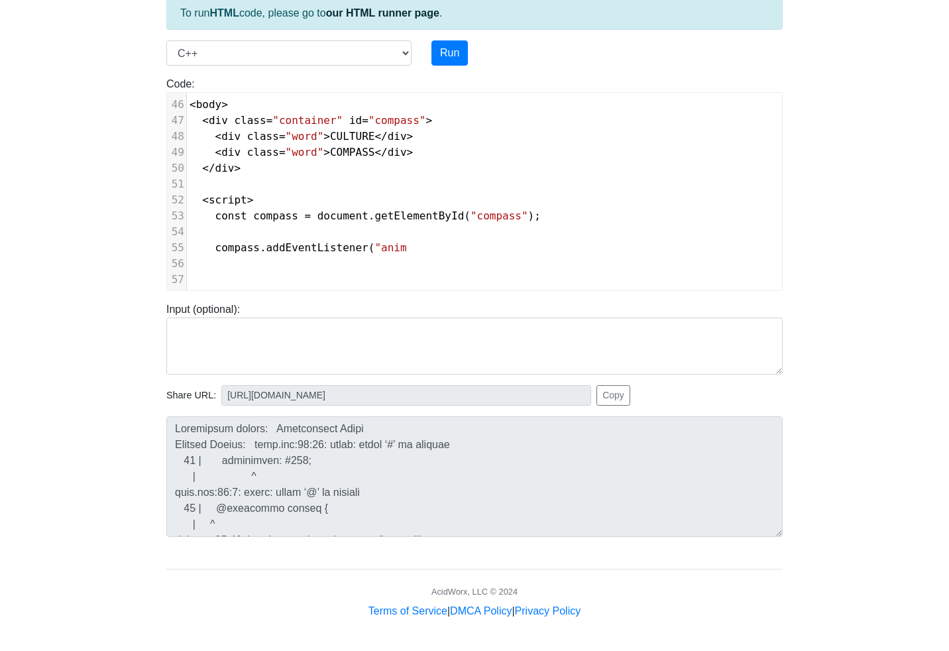 Image resolution: width=949 pixels, height=651 pixels. I want to click on span: document, so click(343, 215).